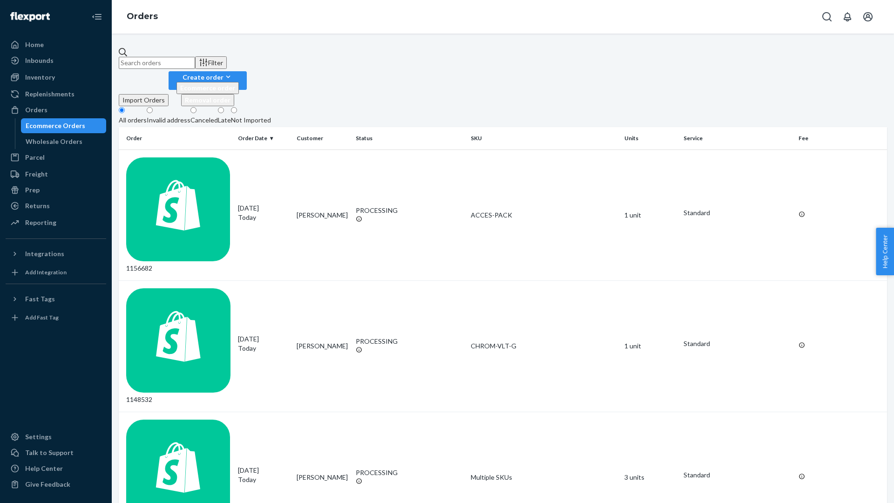  I want to click on th: Units, so click(650, 138).